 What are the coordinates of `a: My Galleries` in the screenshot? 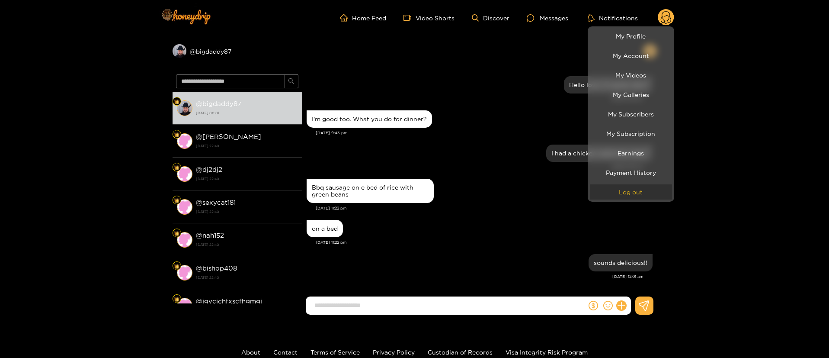 It's located at (631, 94).